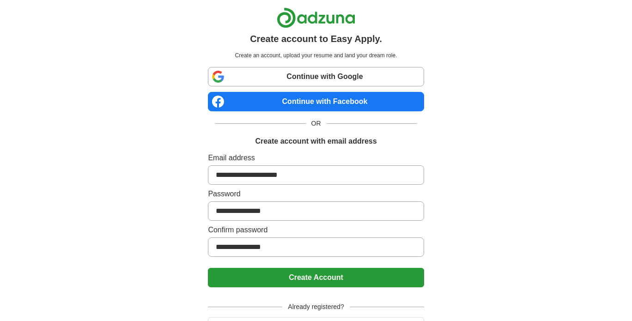 The height and width of the screenshot is (321, 632). I want to click on a: Continue with Google, so click(315, 77).